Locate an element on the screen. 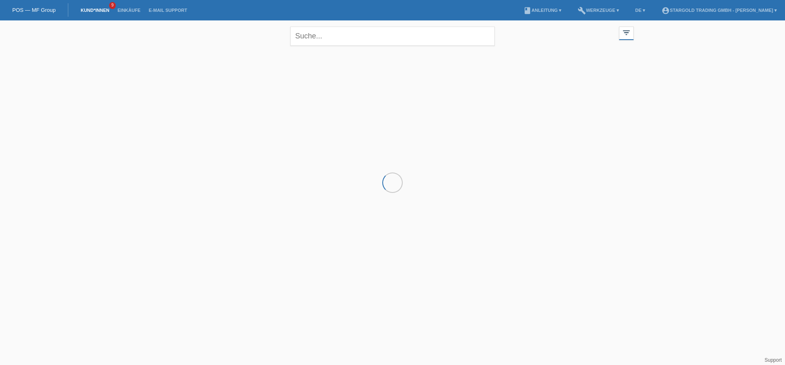 Image resolution: width=785 pixels, height=365 pixels. i: filter_list is located at coordinates (627, 33).